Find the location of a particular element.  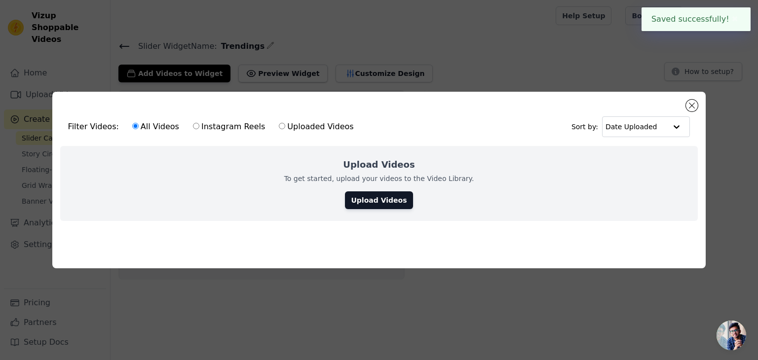

a: Upload Videos is located at coordinates (379, 200).